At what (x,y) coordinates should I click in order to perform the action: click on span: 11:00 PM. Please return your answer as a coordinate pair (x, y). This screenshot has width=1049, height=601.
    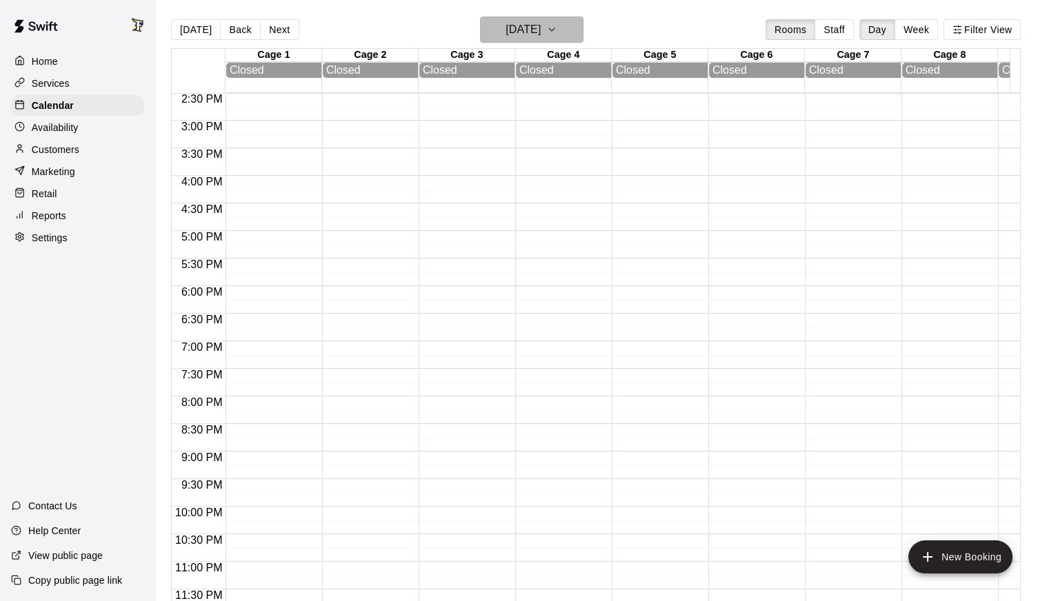
    Looking at the image, I should click on (199, 567).